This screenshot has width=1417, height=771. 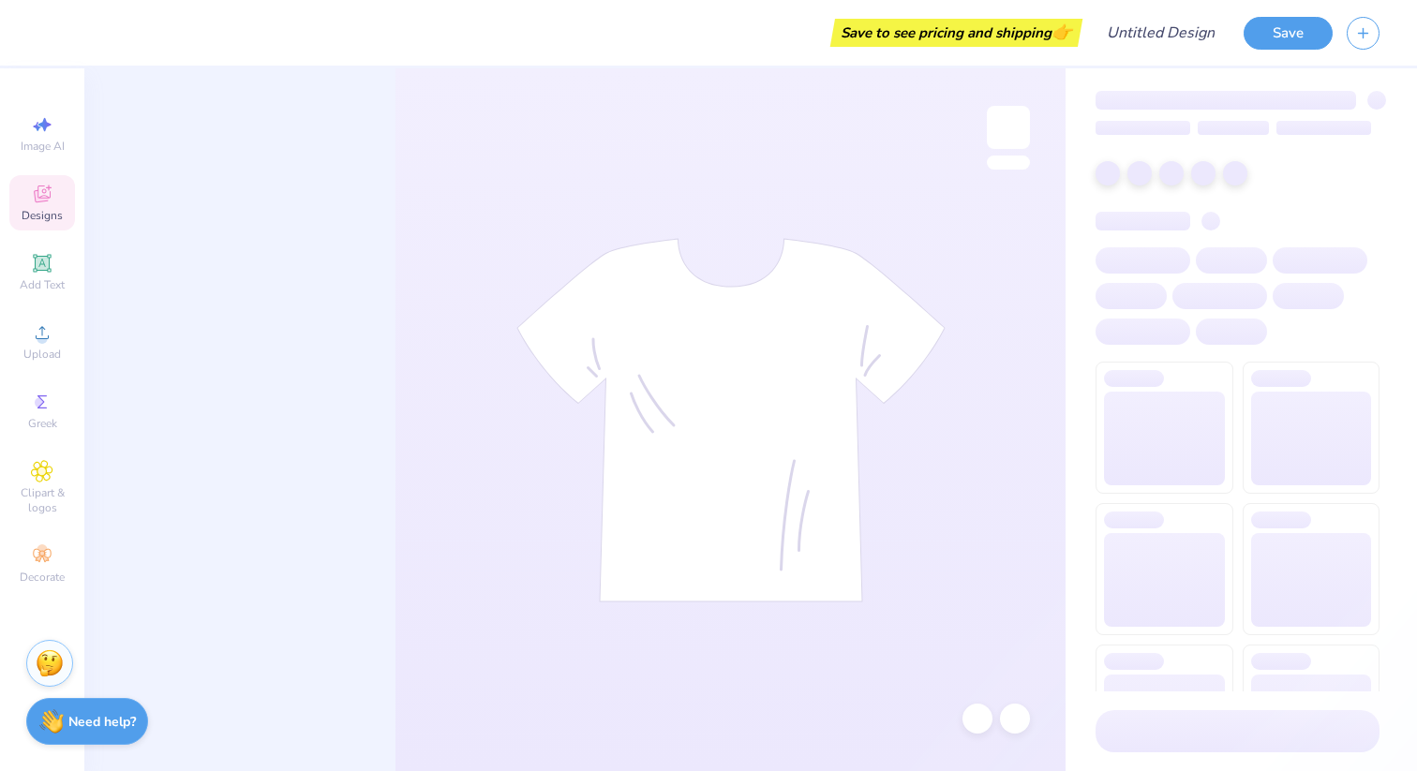 What do you see at coordinates (1287, 33) in the screenshot?
I see `button: Save` at bounding box center [1287, 33].